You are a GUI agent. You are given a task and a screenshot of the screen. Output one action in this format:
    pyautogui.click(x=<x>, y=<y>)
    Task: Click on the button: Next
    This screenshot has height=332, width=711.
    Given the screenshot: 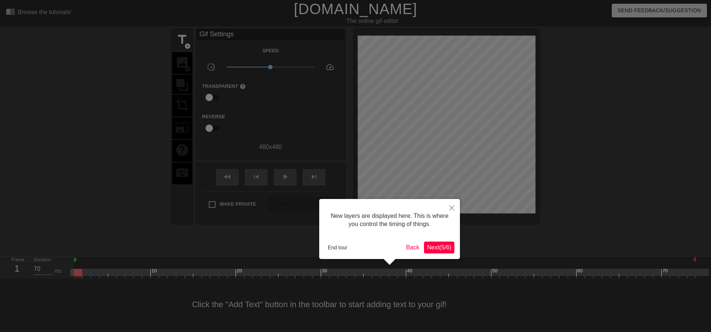 What is the action you would take?
    pyautogui.click(x=439, y=247)
    